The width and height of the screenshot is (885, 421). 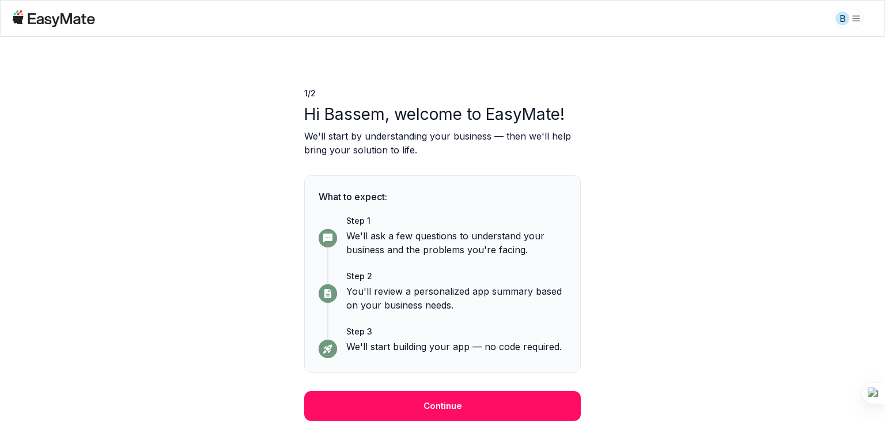 I want to click on p: Step 1, so click(x=456, y=221).